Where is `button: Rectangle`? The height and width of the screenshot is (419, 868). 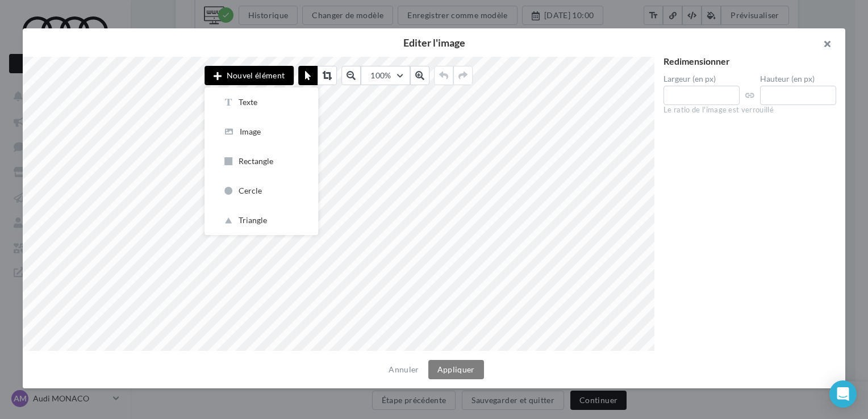 button: Rectangle is located at coordinates (261, 161).